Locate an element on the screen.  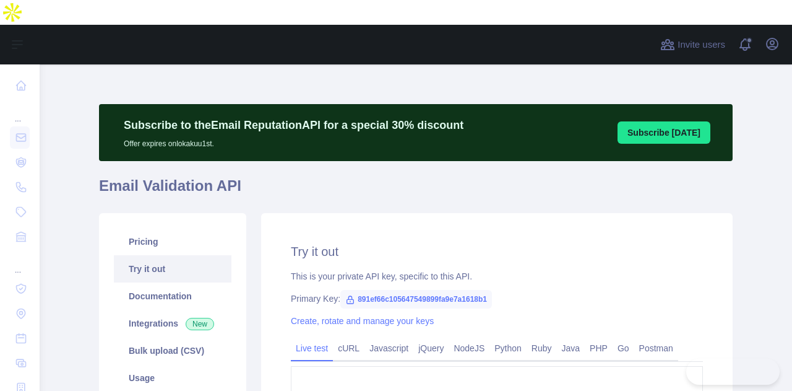
a: Live test is located at coordinates (312, 348).